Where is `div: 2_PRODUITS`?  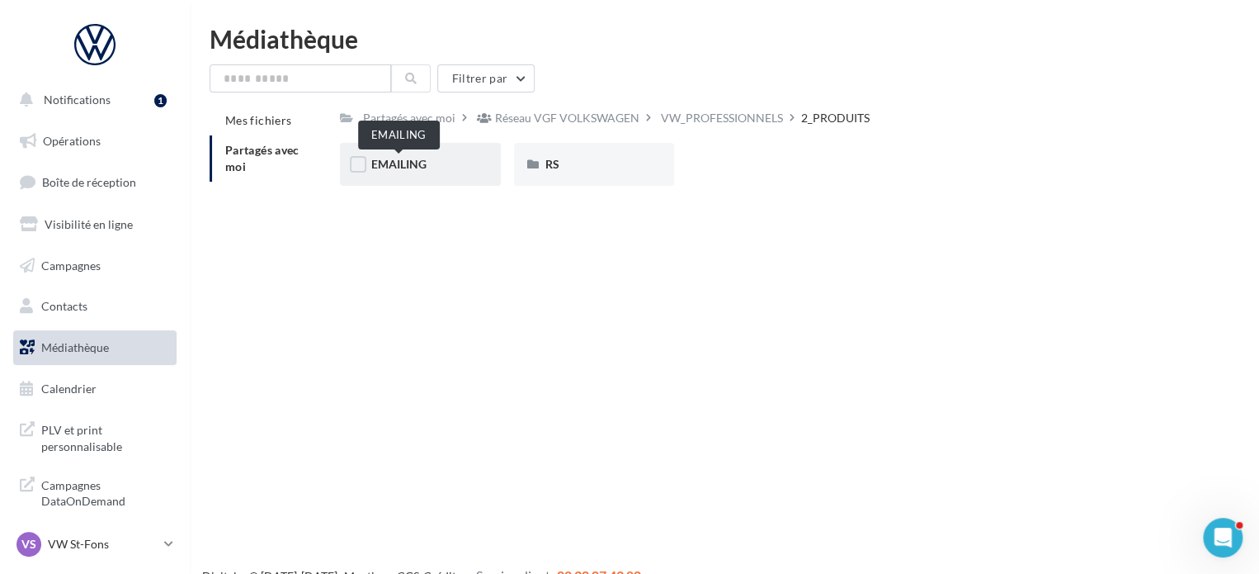 div: 2_PRODUITS is located at coordinates (835, 118).